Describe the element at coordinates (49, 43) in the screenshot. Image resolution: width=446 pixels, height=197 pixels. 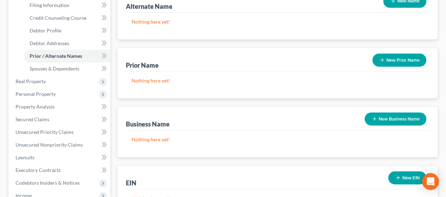
I see `span: Debtor Addresses` at that location.